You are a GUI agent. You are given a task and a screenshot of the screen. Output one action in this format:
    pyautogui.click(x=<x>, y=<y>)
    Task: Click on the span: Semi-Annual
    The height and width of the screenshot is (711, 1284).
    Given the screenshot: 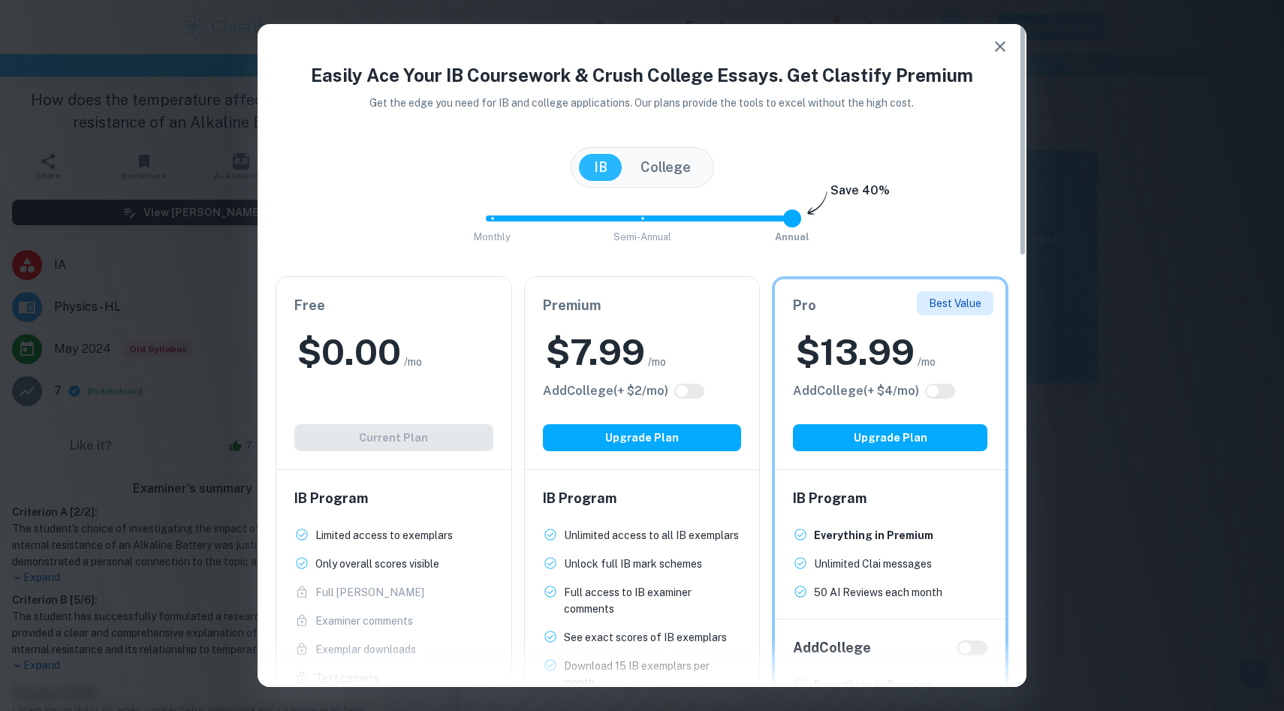 What is the action you would take?
    pyautogui.click(x=642, y=236)
    